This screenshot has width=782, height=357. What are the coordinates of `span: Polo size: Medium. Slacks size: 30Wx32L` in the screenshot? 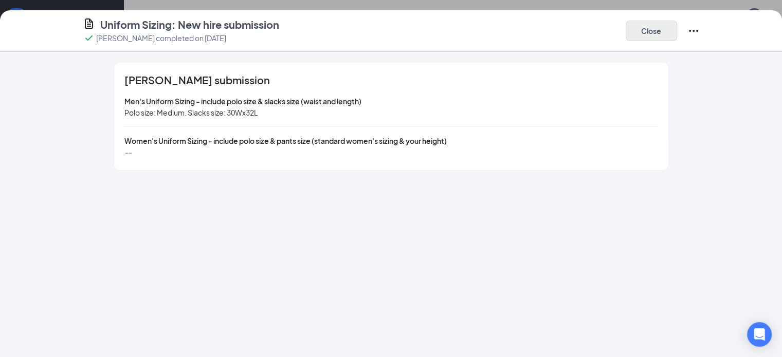 It's located at (191, 113).